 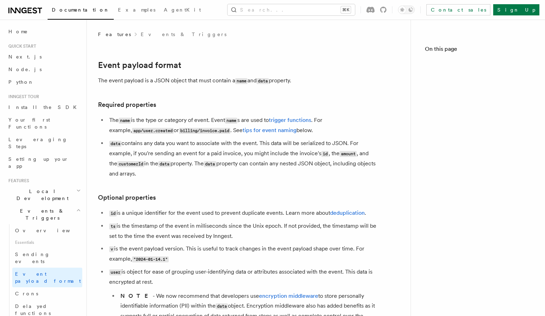 What do you see at coordinates (48, 277) in the screenshot?
I see `span: Event payload format` at bounding box center [48, 277].